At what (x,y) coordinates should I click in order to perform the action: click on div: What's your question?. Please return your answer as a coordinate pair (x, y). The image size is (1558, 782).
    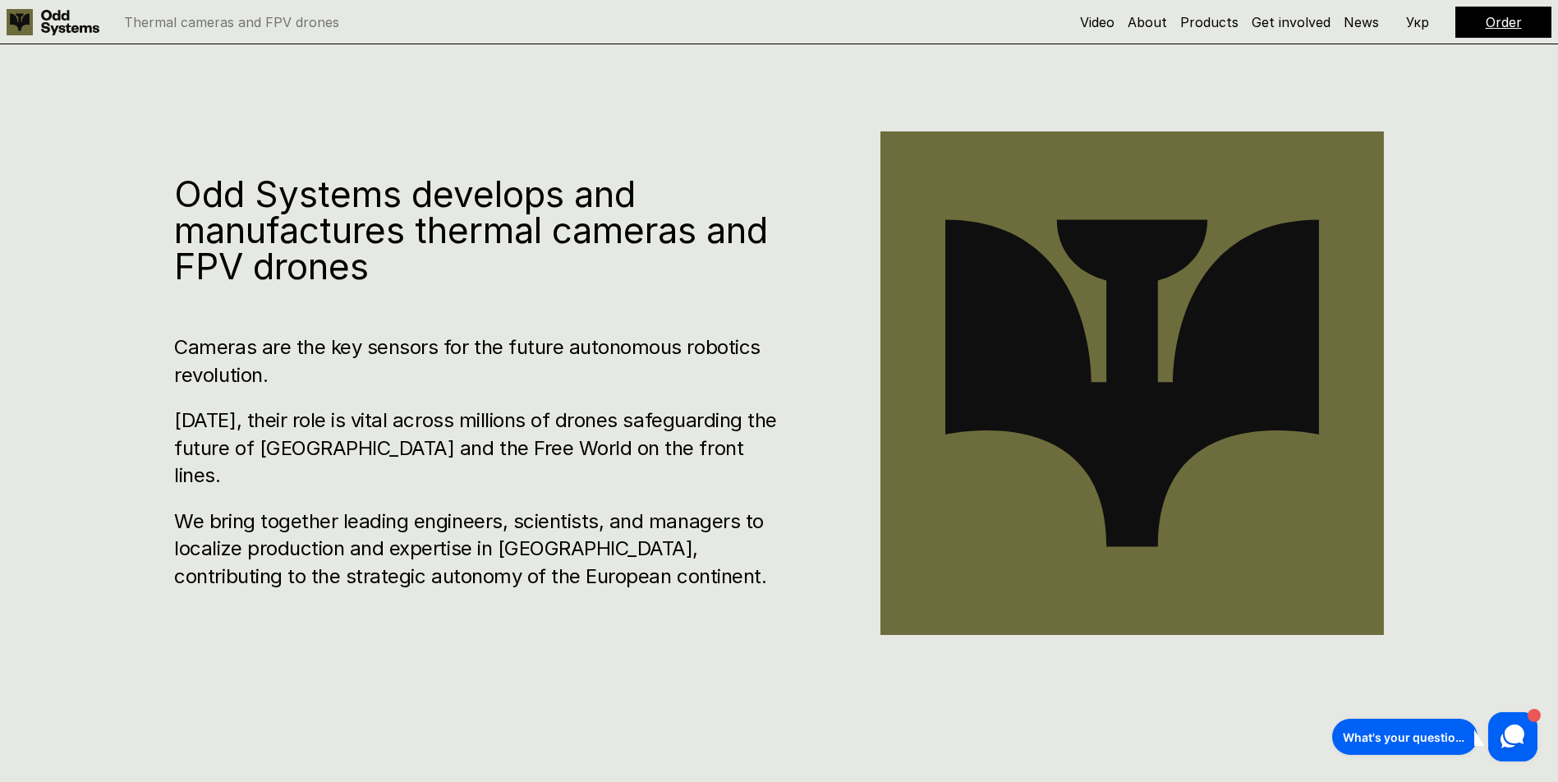
    Looking at the image, I should click on (76, 29).